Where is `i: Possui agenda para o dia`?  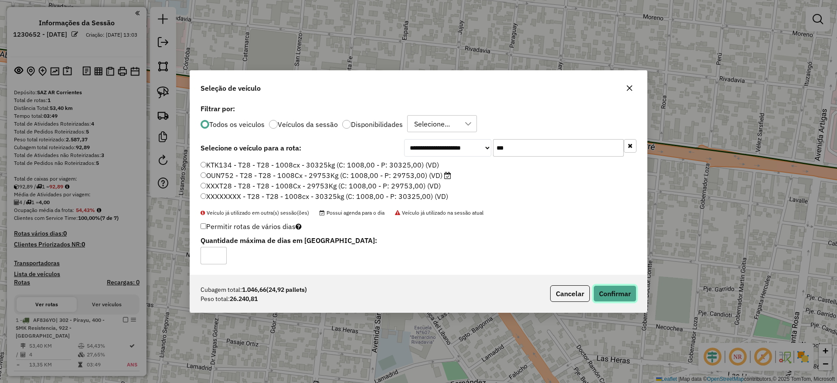 i: Possui agenda para o dia is located at coordinates (448, 175).